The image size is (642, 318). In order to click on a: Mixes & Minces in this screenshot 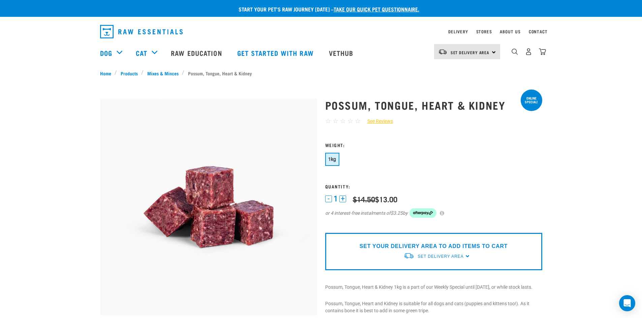, I will do `click(163, 73)`.